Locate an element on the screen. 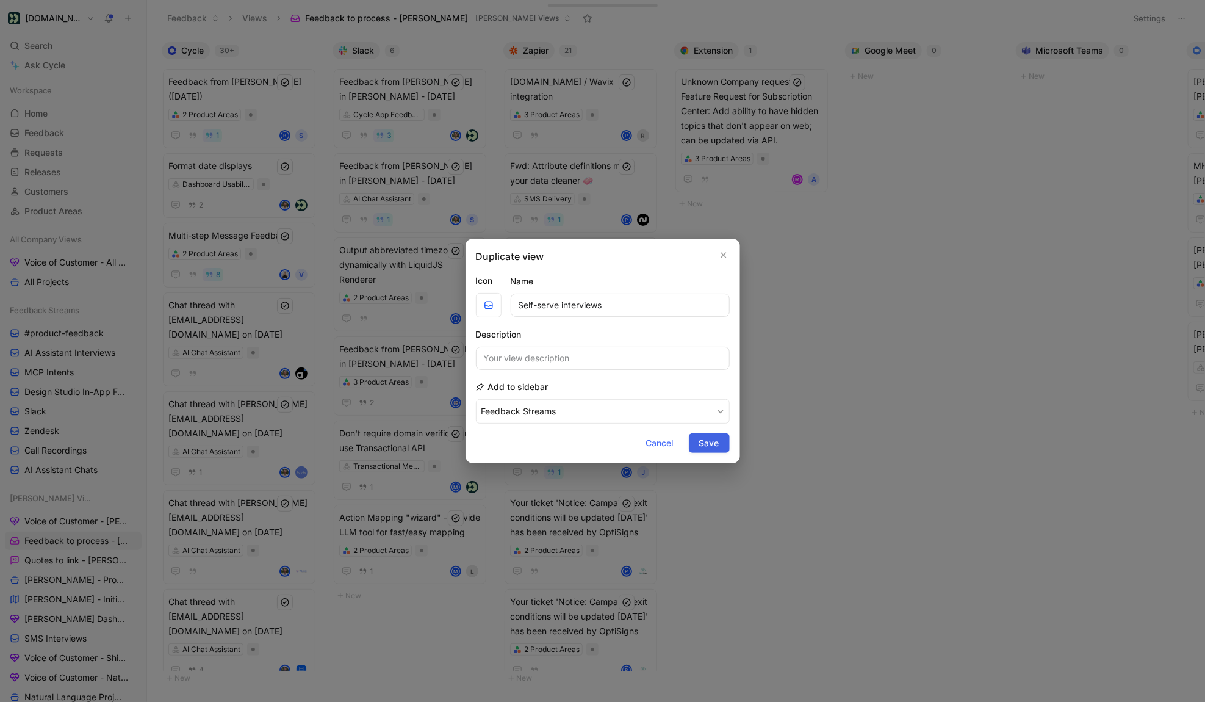 The height and width of the screenshot is (702, 1205). input: Your view name is located at coordinates (620, 305).